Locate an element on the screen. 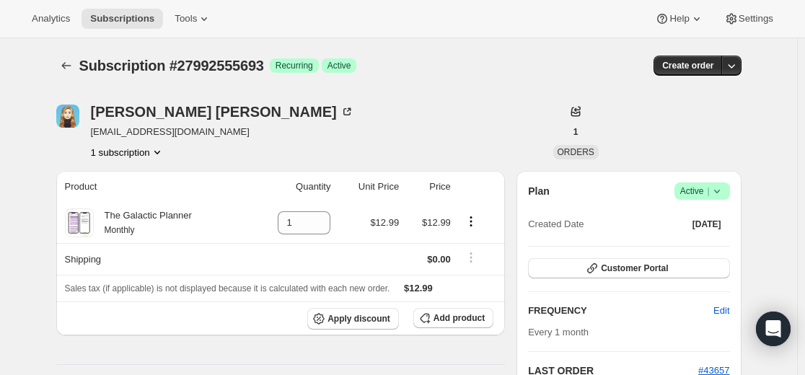 This screenshot has width=805, height=375. th: Shipping is located at coordinates (153, 259).